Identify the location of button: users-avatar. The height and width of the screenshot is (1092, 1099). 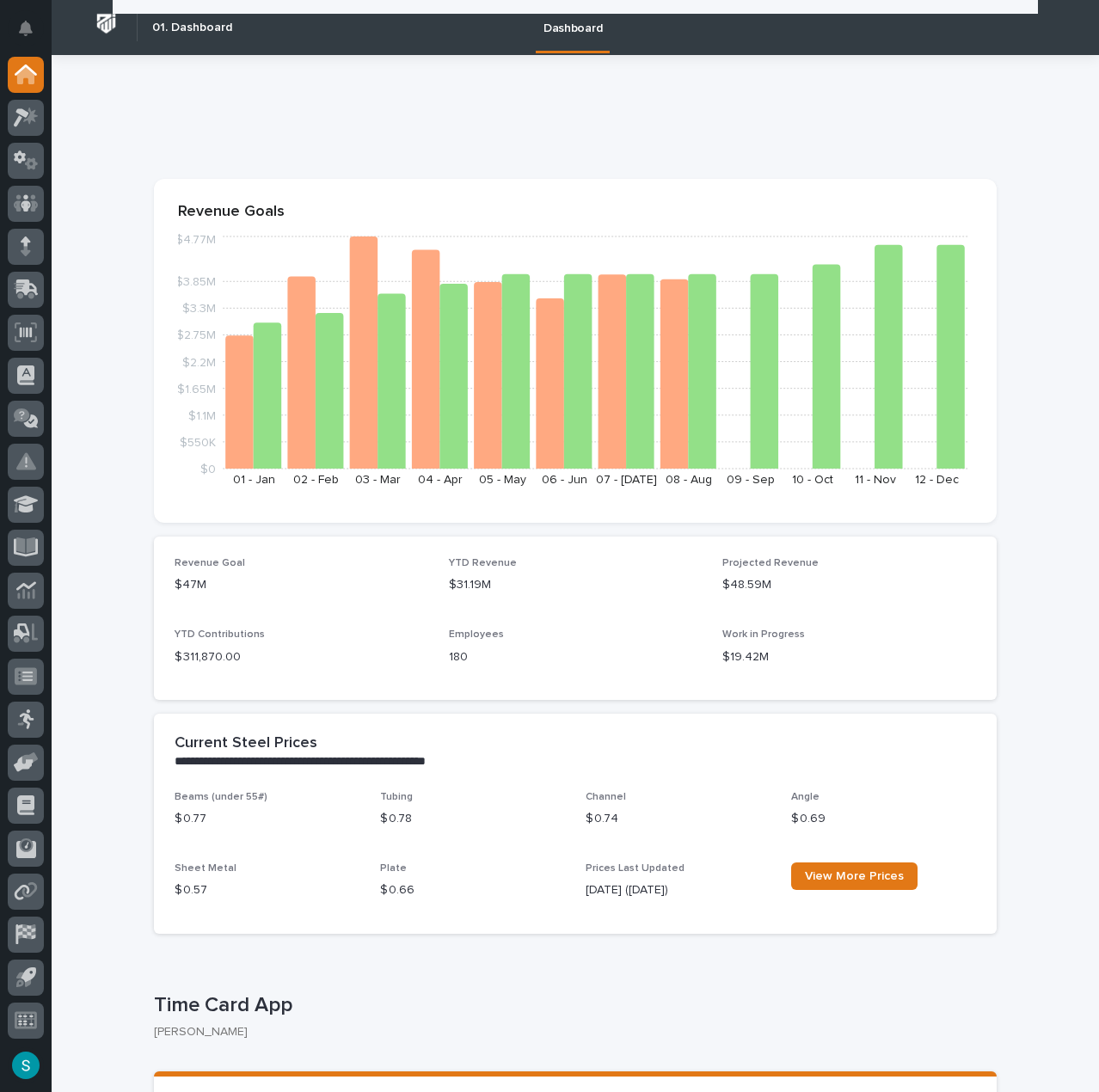
(26, 1066).